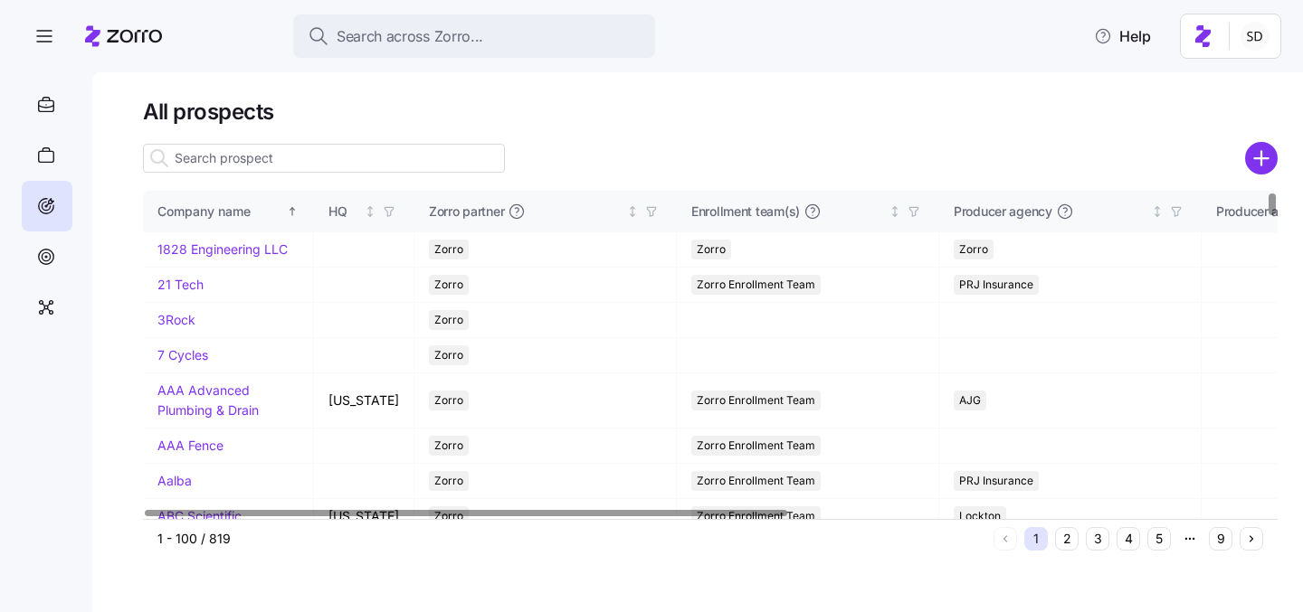  I want to click on button: 9, so click(1220, 539).